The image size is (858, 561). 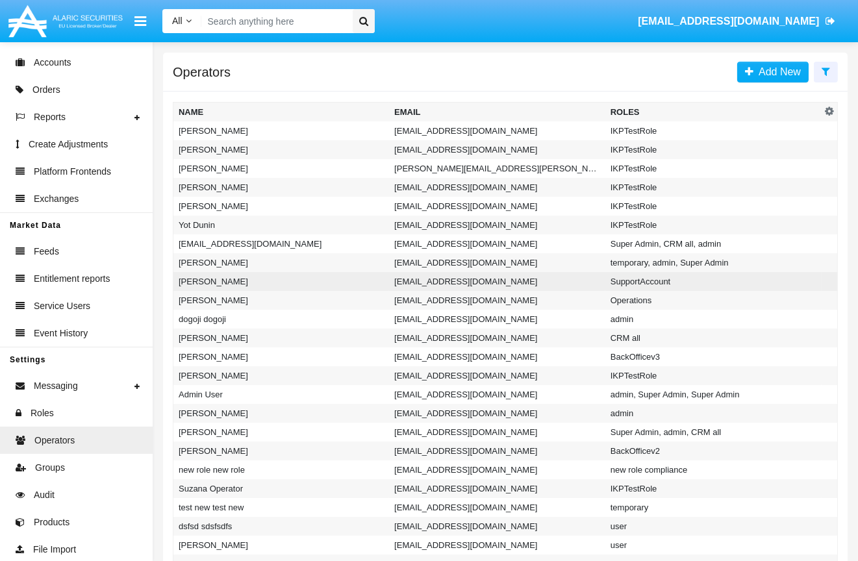 What do you see at coordinates (275, 21) in the screenshot?
I see `input: Search` at bounding box center [275, 21].